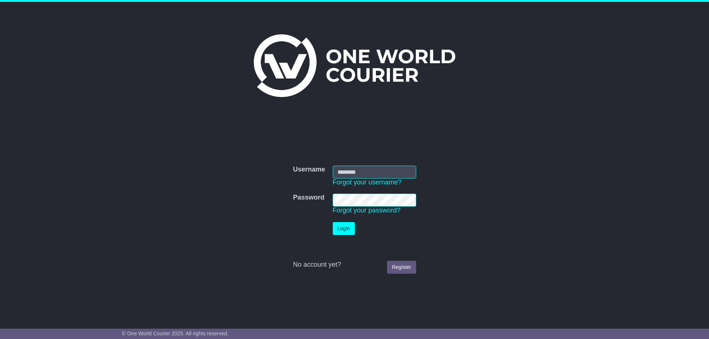  Describe the element at coordinates (308, 198) in the screenshot. I see `label: Password` at that location.